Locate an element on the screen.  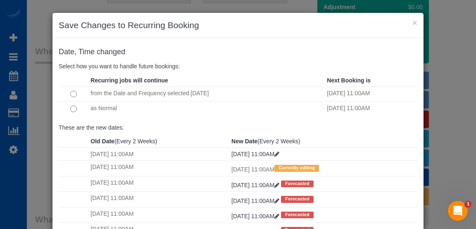
span: 1 is located at coordinates (469, 204).